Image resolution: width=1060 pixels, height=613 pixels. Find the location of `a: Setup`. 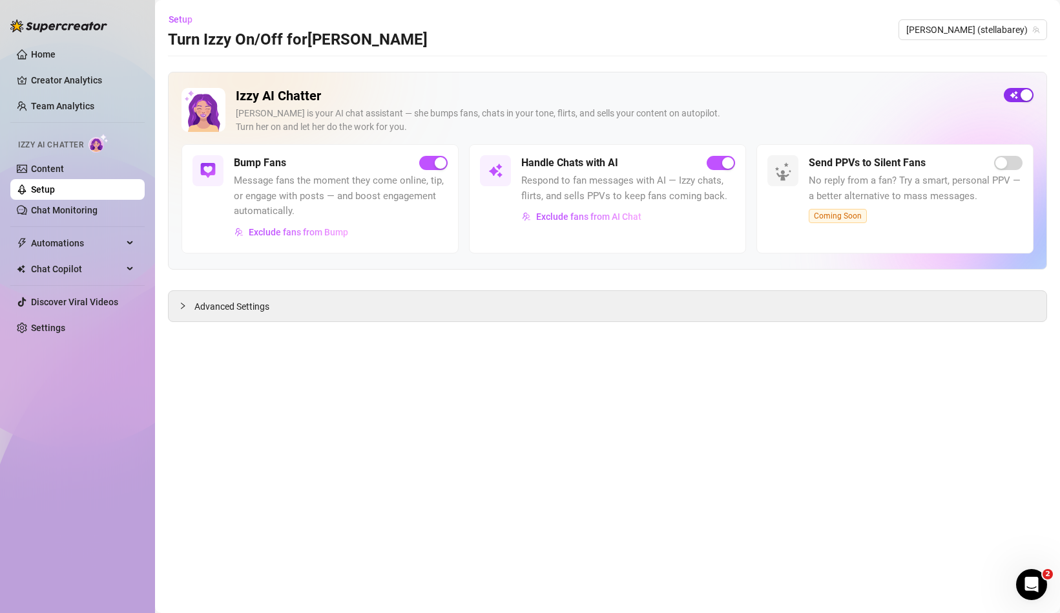

a: Setup is located at coordinates (43, 189).